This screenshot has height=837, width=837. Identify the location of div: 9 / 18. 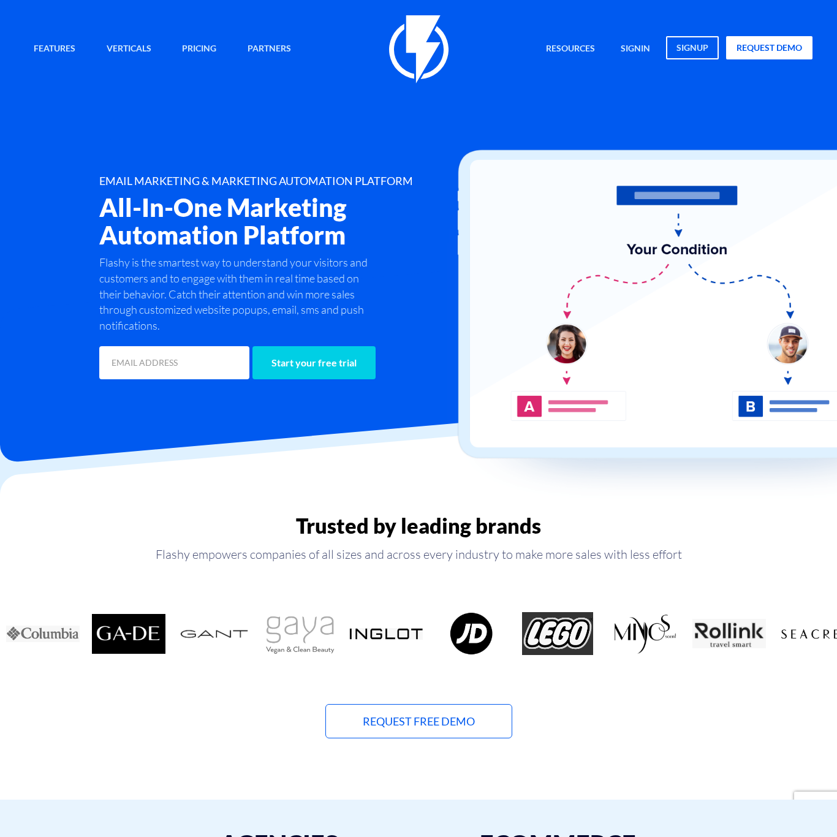
(557, 633).